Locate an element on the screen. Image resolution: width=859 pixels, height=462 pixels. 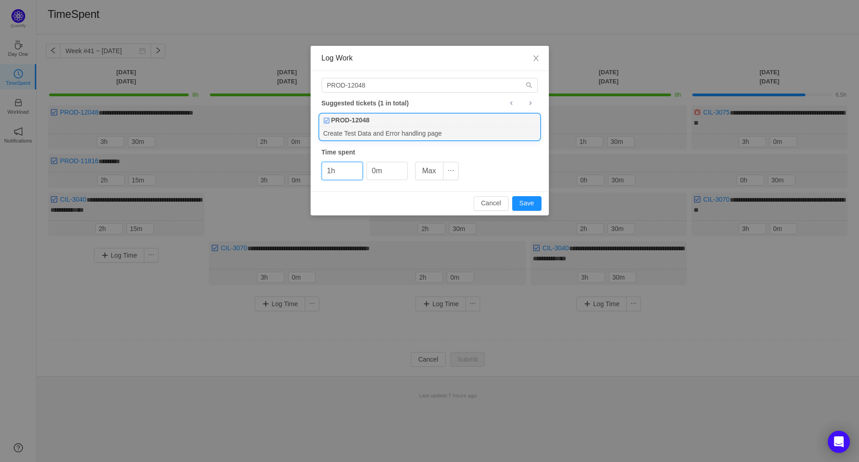
div: Create Test Data and Error handling page is located at coordinates (430, 133).